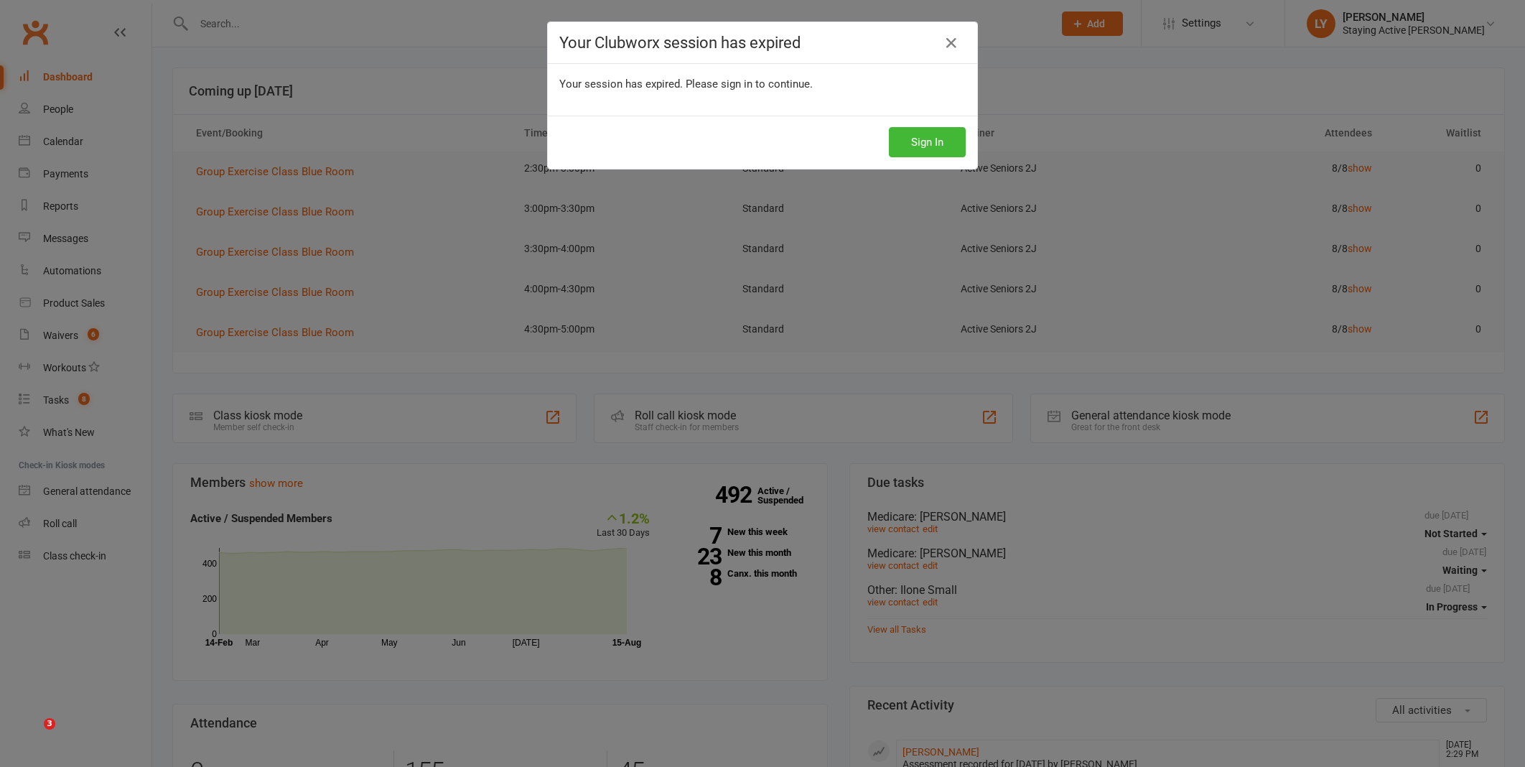 The image size is (1525, 767). I want to click on span: Your session has expired. Please sign in to continue., so click(686, 84).